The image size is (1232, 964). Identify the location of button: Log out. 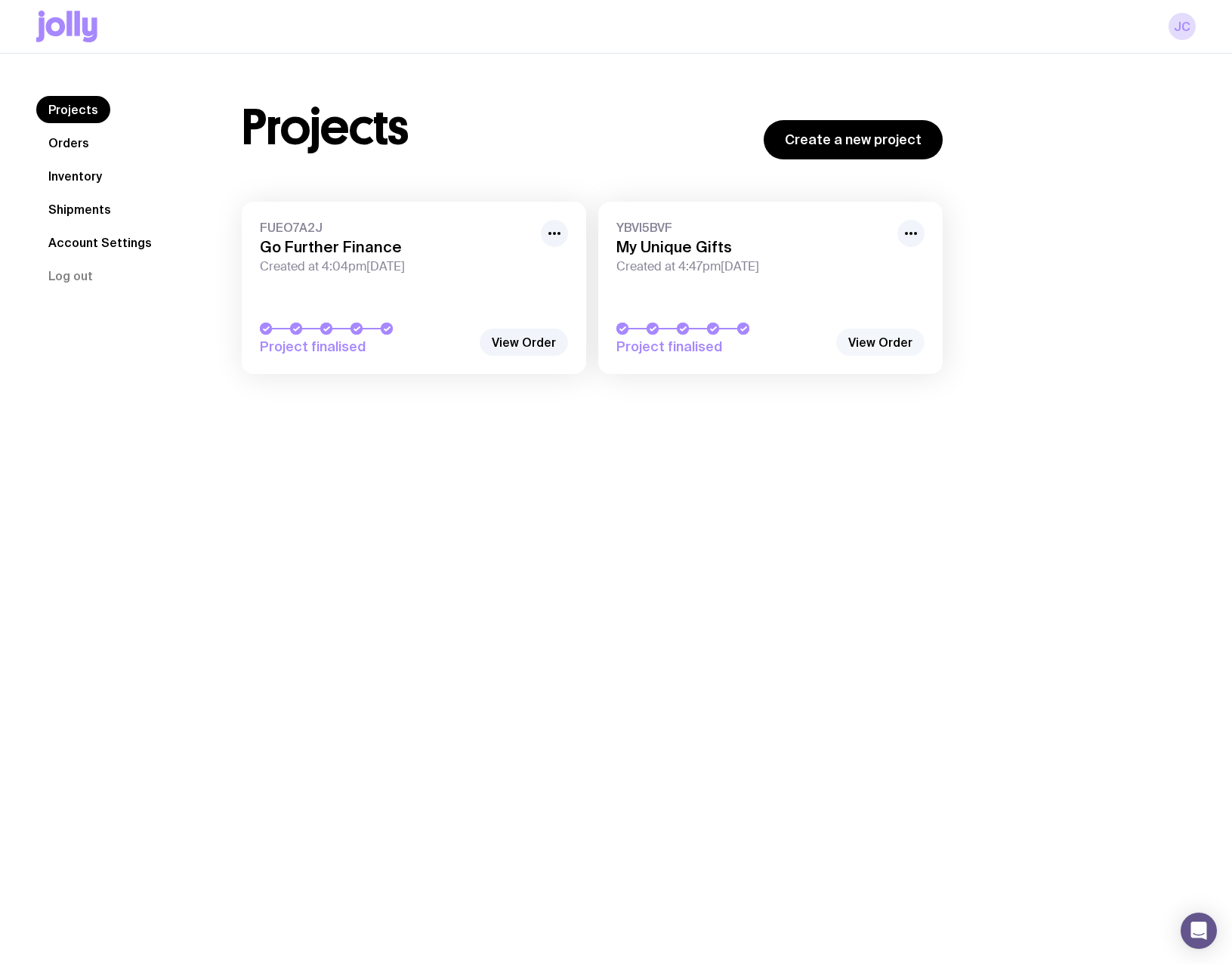
(70, 275).